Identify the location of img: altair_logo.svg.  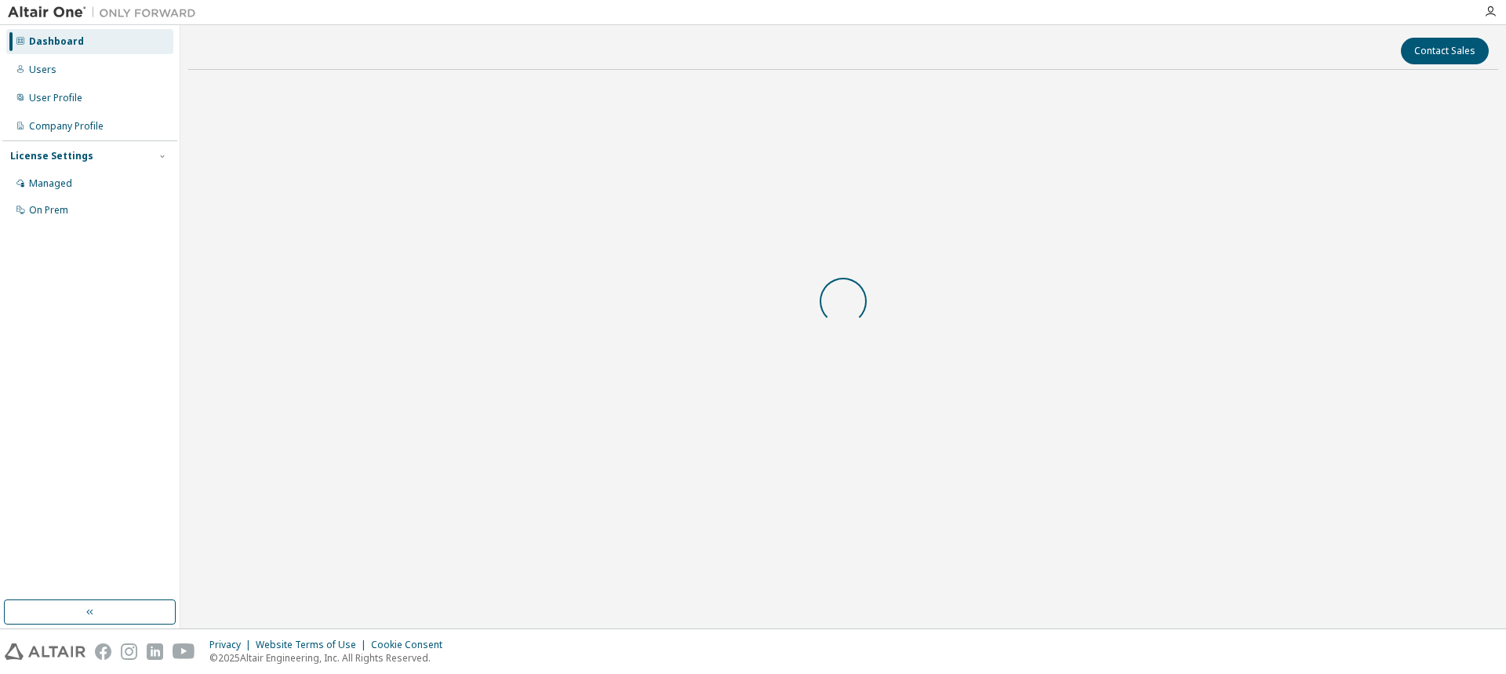
(45, 651).